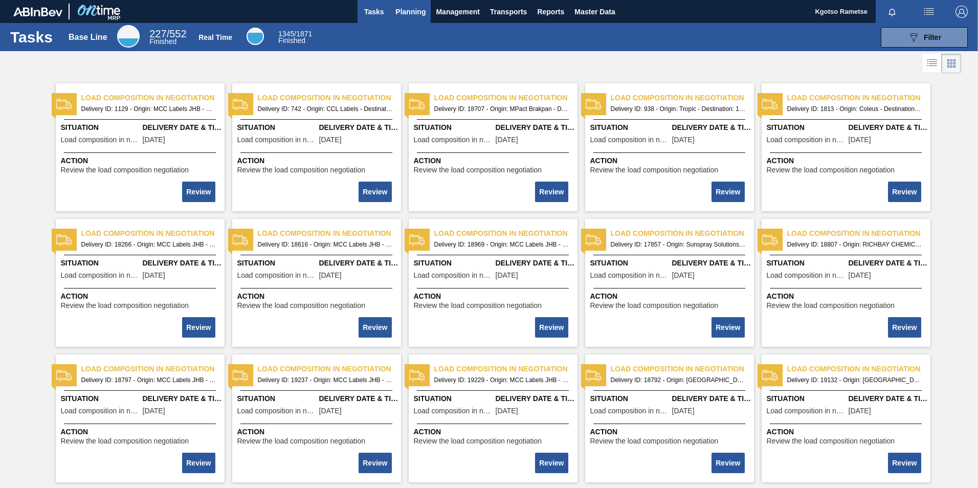 This screenshot has height=488, width=978. Describe the element at coordinates (859, 140) in the screenshot. I see `span: 06/02/2023,` at that location.